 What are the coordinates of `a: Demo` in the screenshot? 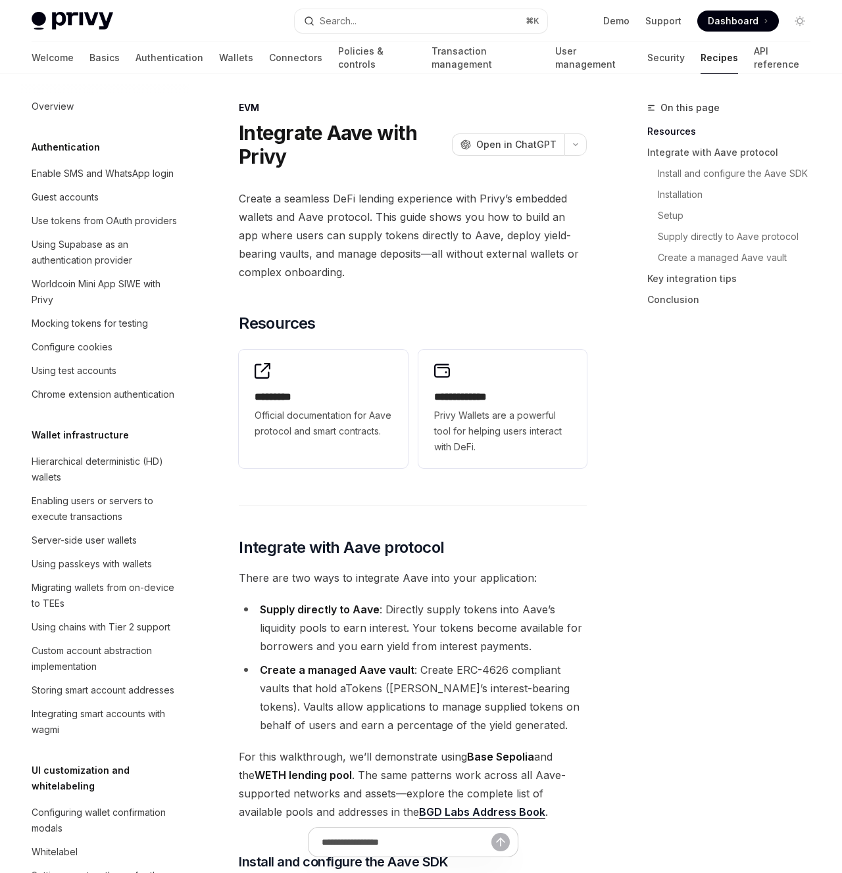 It's located at (616, 21).